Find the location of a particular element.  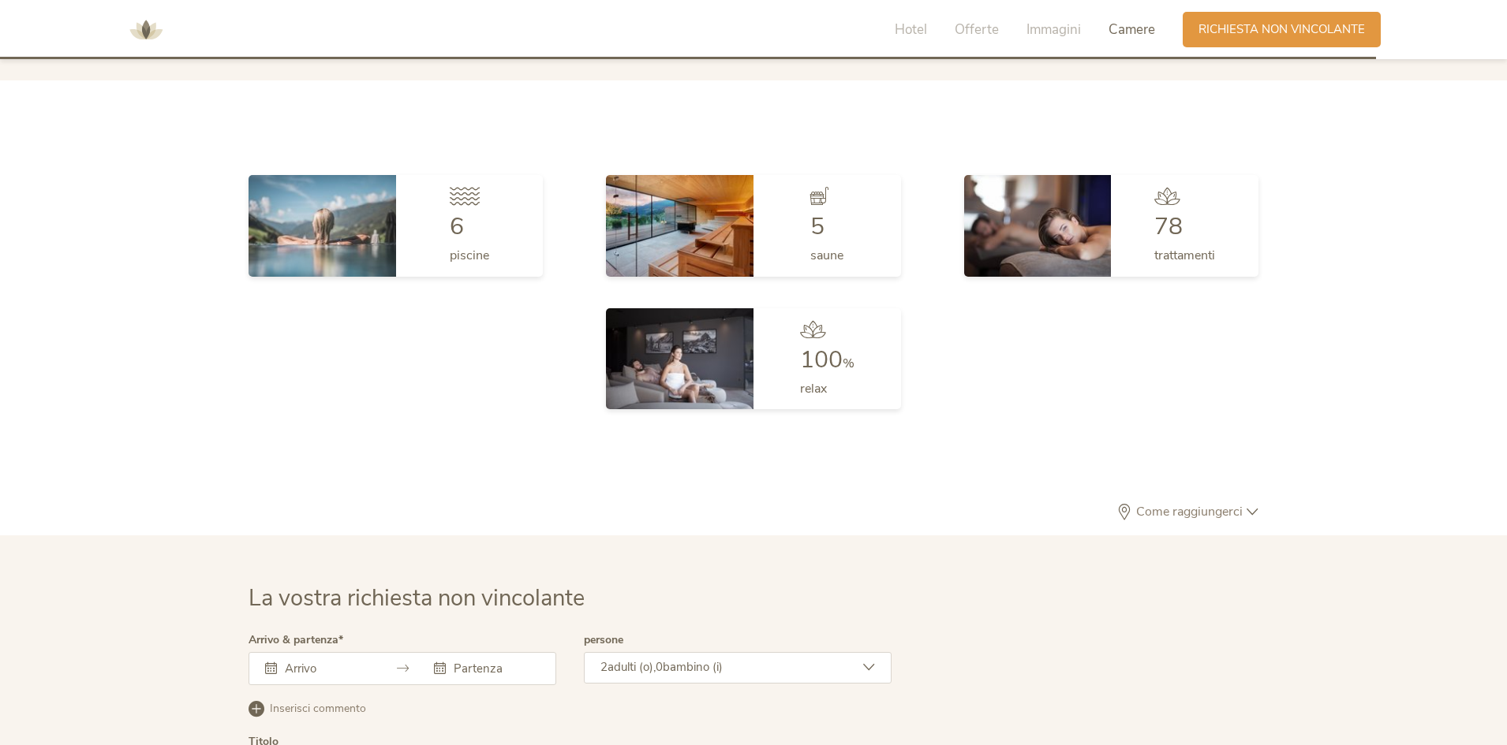

a: AMONTI & LUNARIS Wellnessresort is located at coordinates (146, 29).